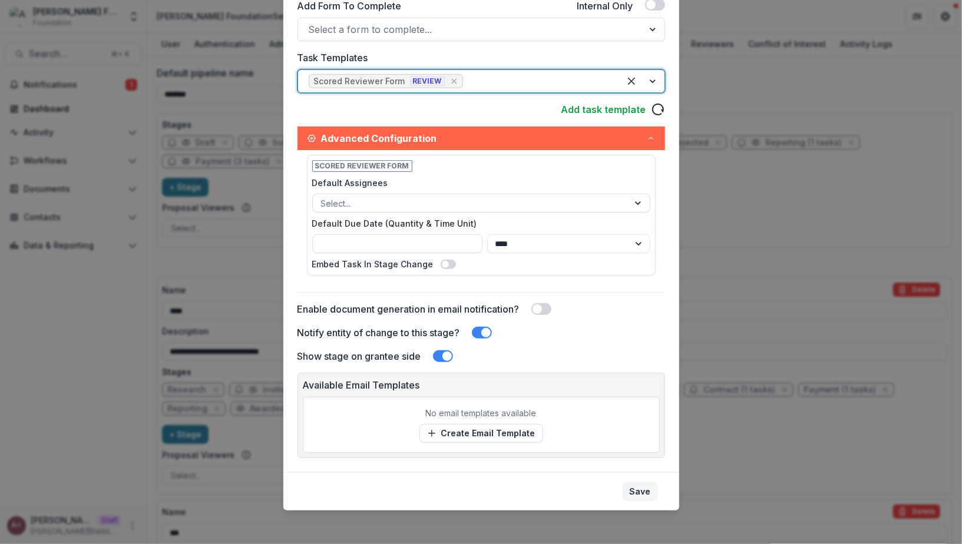  Describe the element at coordinates (362, 166) in the screenshot. I see `span: Scored Reviewer Form` at that location.